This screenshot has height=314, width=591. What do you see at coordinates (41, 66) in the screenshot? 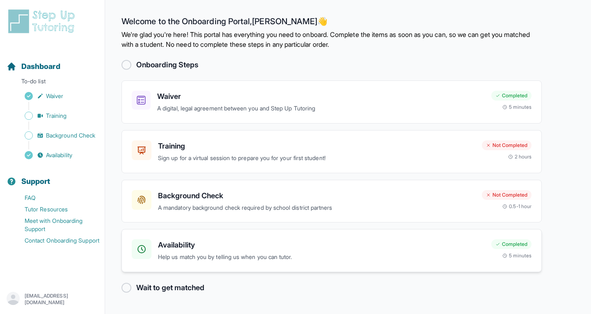
I see `span: Dashboard` at bounding box center [41, 66].